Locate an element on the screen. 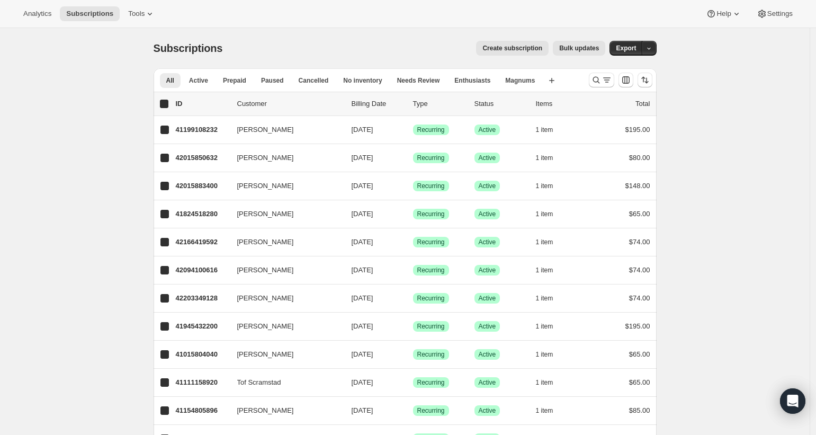  p: 42015850632 is located at coordinates (202, 158).